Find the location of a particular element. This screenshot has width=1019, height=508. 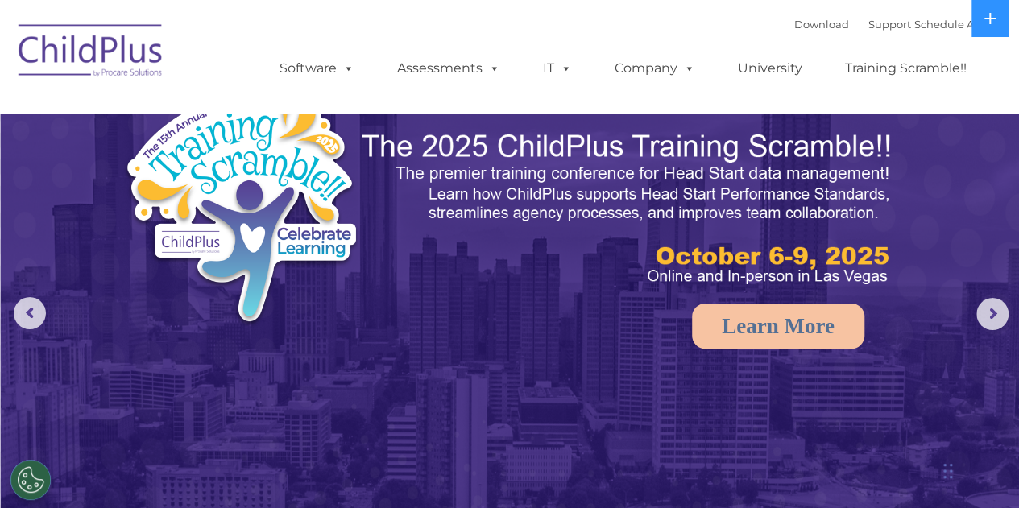

span: Last name is located at coordinates (248, 112).